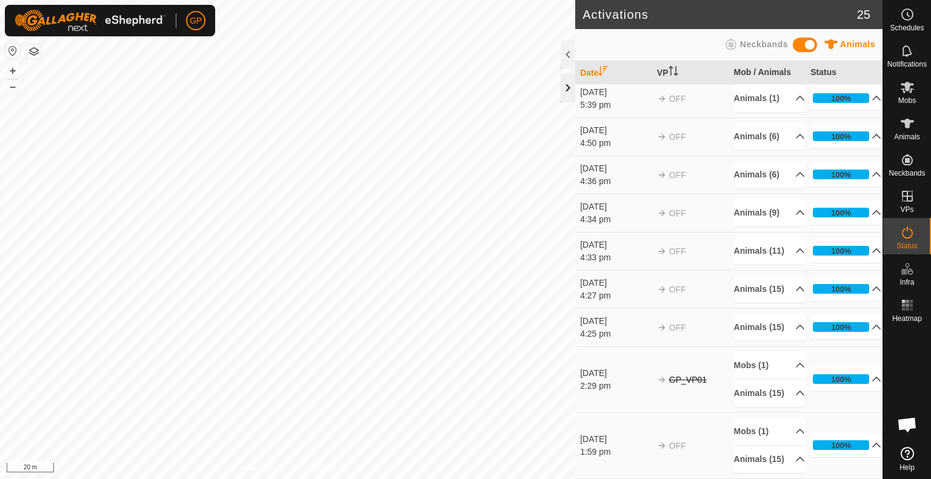 The height and width of the screenshot is (479, 931). Describe the element at coordinates (615, 181) in the screenshot. I see `div: 4:36 pm` at that location.